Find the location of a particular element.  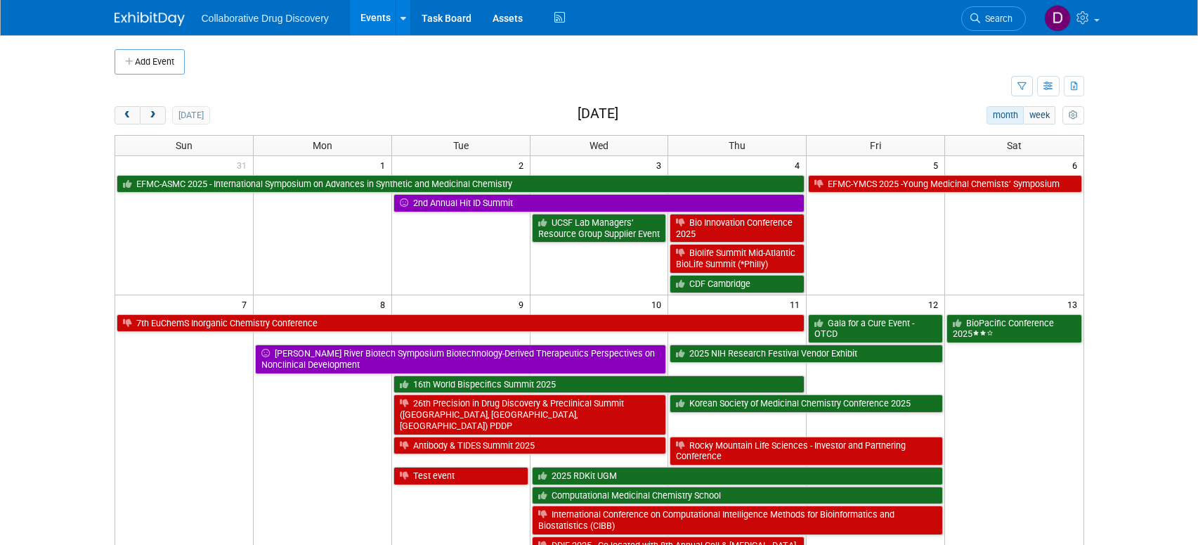

span: 12 is located at coordinates (935, 304).